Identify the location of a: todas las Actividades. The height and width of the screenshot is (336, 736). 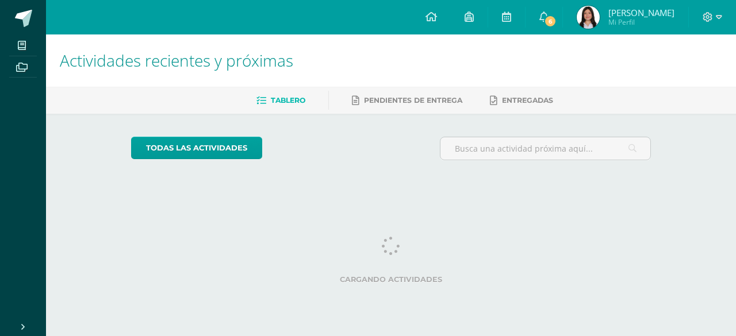
(197, 148).